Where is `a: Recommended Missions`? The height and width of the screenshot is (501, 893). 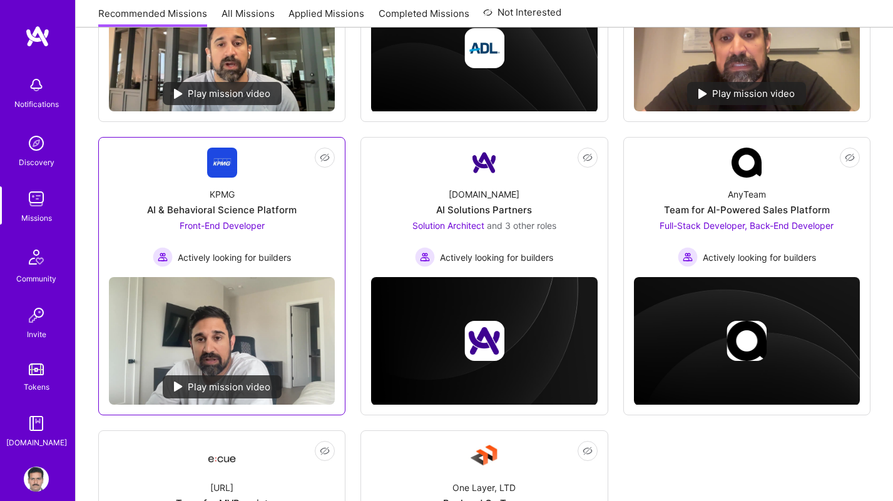
a: Recommended Missions is located at coordinates (153, 17).